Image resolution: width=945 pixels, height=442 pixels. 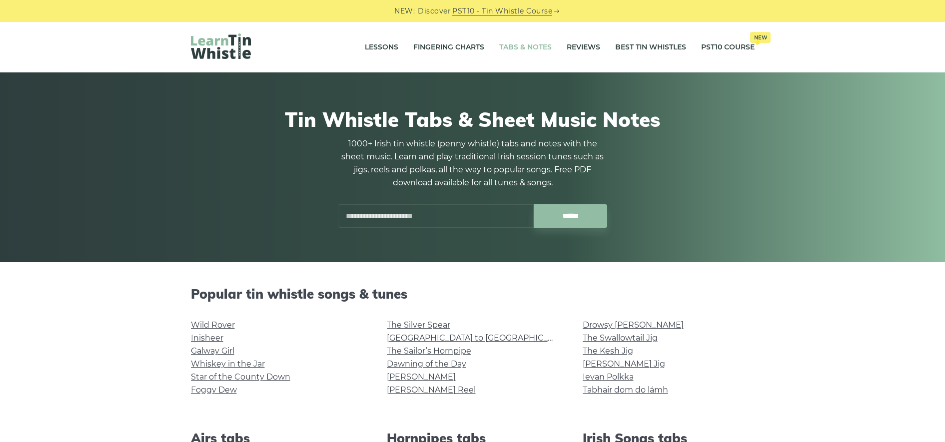 What do you see at coordinates (213, 325) in the screenshot?
I see `a: Wild Rover` at bounding box center [213, 325].